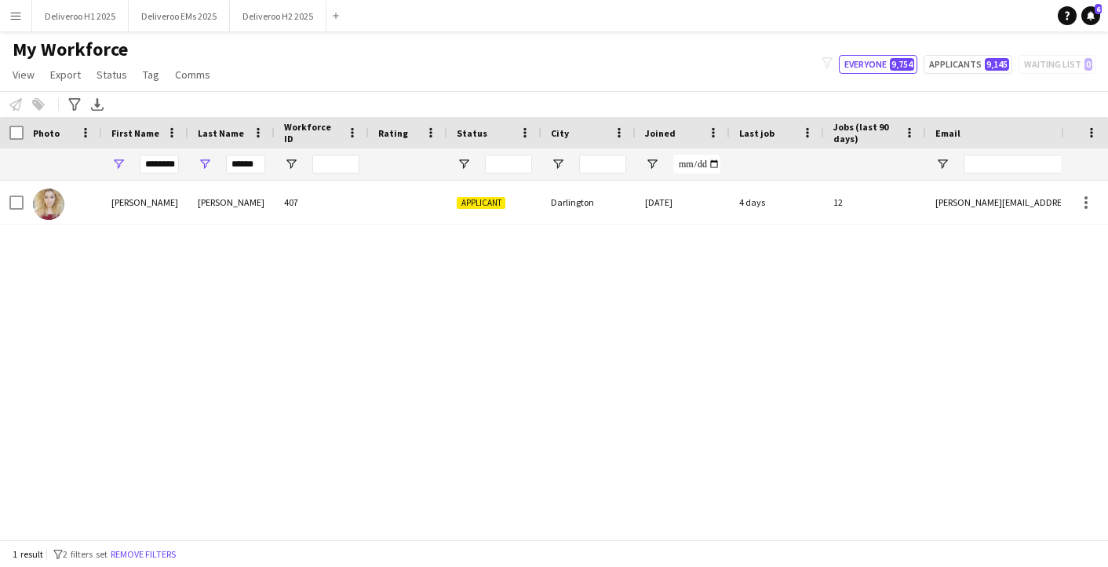 This screenshot has width=1108, height=567. Describe the element at coordinates (192, 75) in the screenshot. I see `a: Comms` at that location.